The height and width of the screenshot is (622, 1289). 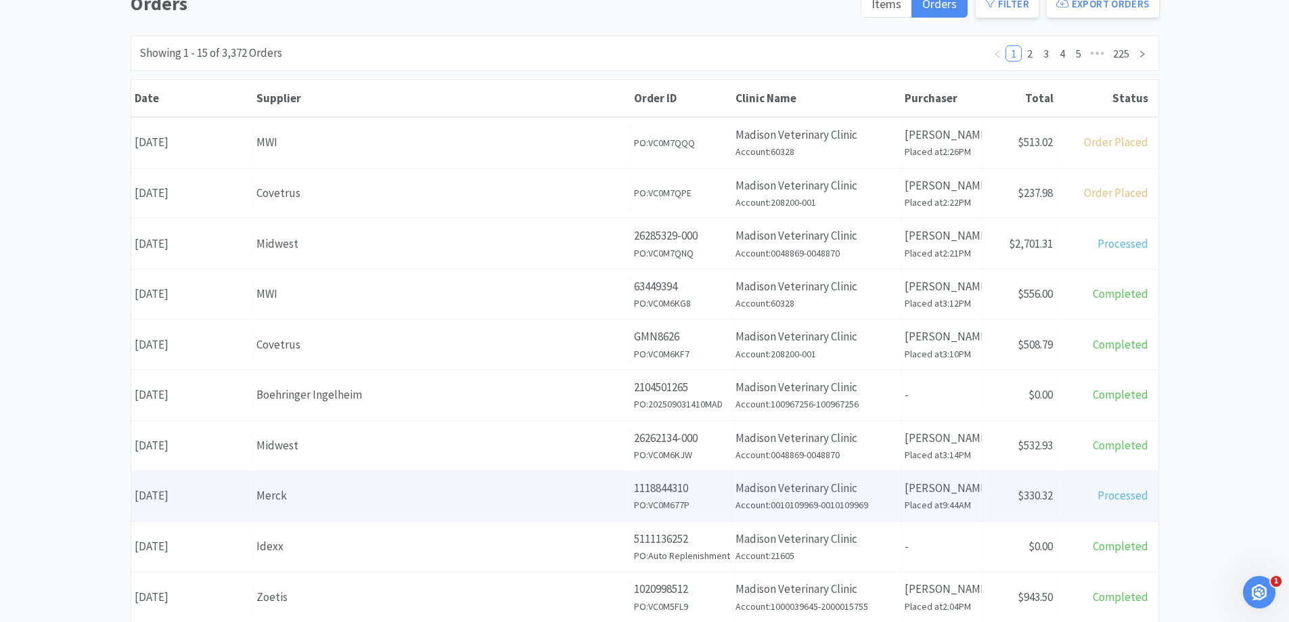 What do you see at coordinates (441, 244) in the screenshot?
I see `div: Midwest` at bounding box center [441, 244].